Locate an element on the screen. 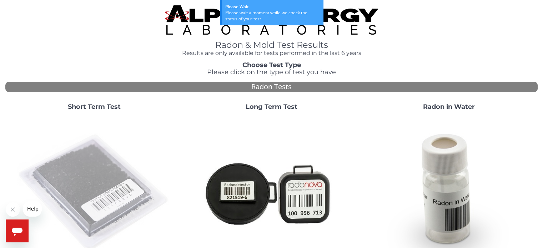 Image resolution: width=543 pixels, height=248 pixels. div: Please wait a moment while we check the status of your test is located at coordinates (272, 16).